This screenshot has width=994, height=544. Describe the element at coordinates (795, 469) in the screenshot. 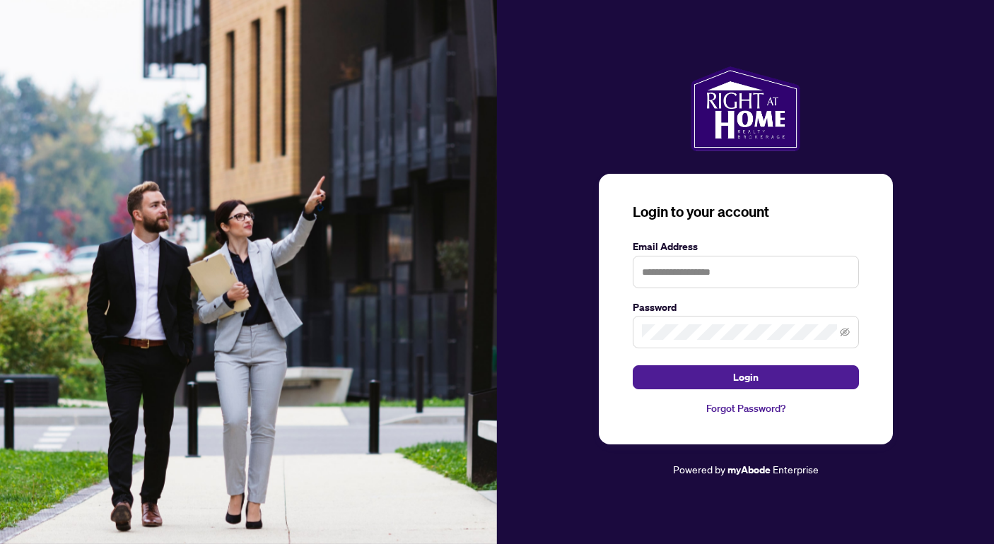

I see `span: Enterprise` at that location.